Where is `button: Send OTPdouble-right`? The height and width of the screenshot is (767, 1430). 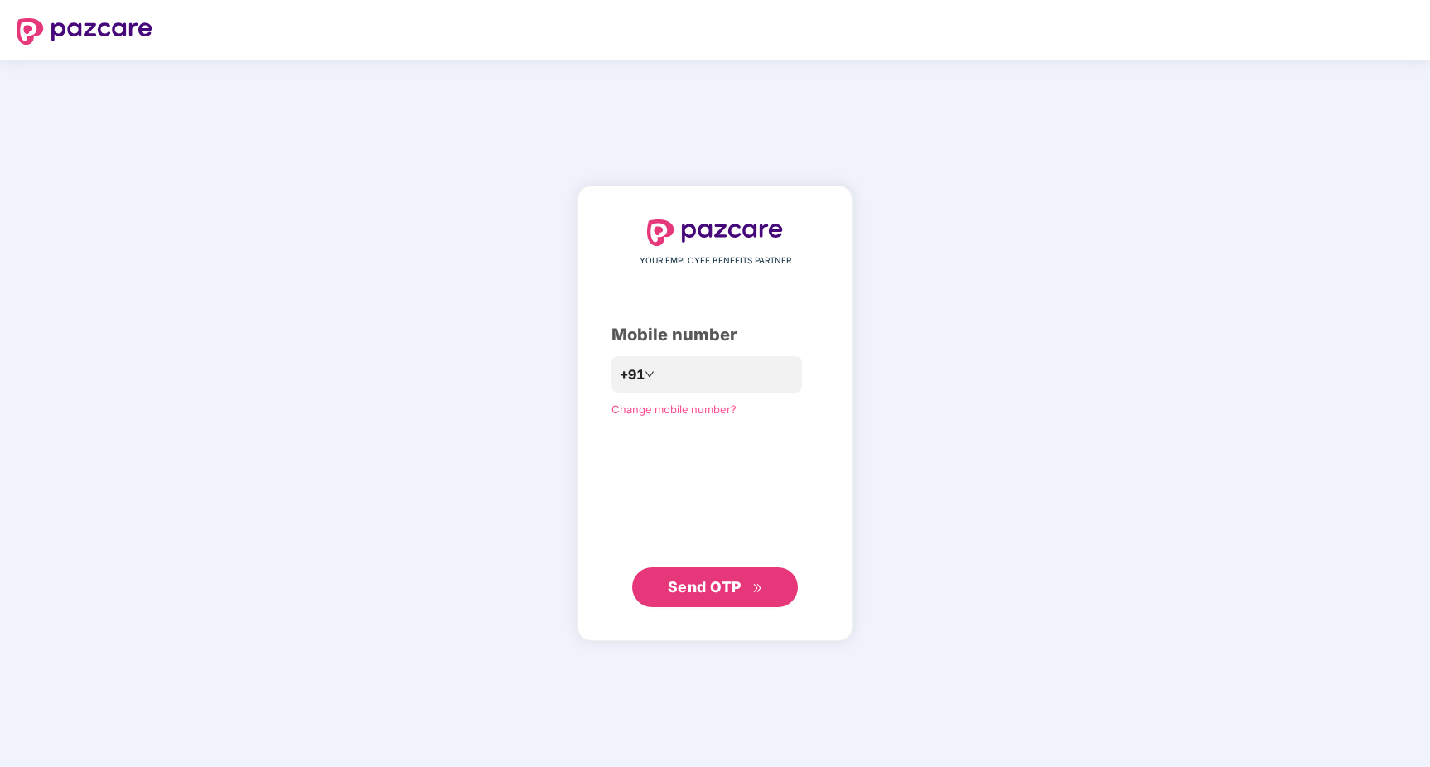
button: Send OTPdouble-right is located at coordinates (715, 587).